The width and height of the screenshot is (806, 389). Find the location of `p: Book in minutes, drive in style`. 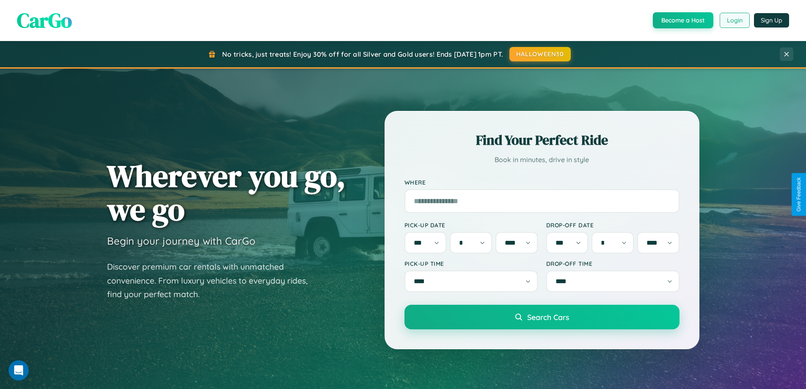

p: Book in minutes, drive in style is located at coordinates (542, 160).